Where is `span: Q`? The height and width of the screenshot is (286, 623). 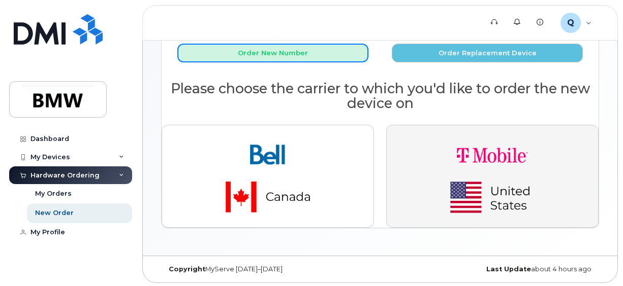
span: Q is located at coordinates (570, 23).